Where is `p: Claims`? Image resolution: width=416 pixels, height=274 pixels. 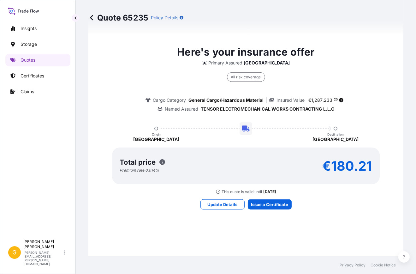
p: Claims is located at coordinates (27, 92).